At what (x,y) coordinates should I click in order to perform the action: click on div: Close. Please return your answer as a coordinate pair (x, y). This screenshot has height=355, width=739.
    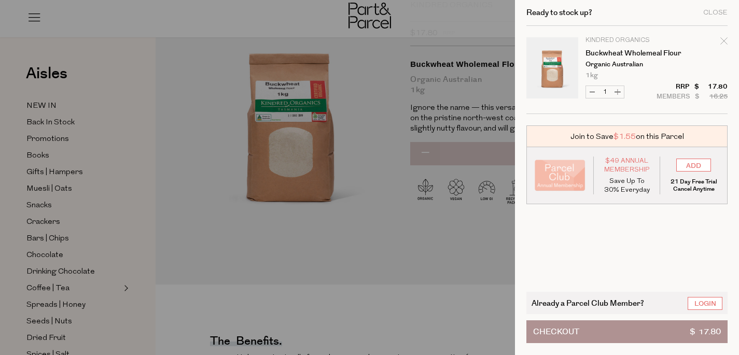
    Looking at the image, I should click on (716, 12).